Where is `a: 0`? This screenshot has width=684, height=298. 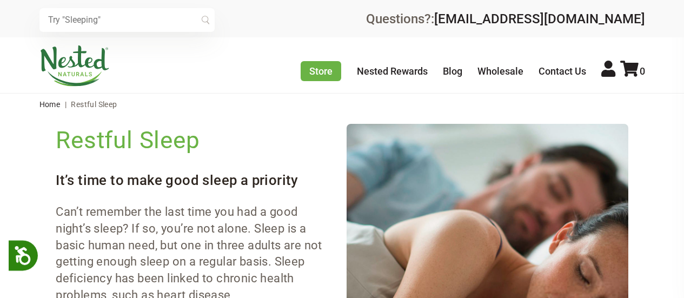 a: 0 is located at coordinates (633, 71).